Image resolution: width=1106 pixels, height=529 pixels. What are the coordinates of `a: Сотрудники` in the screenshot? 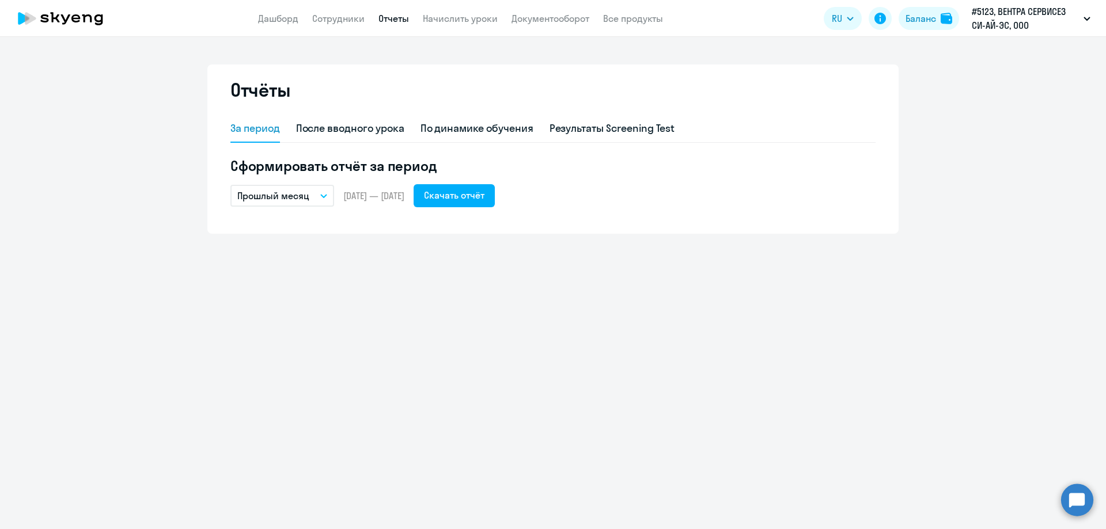 It's located at (338, 18).